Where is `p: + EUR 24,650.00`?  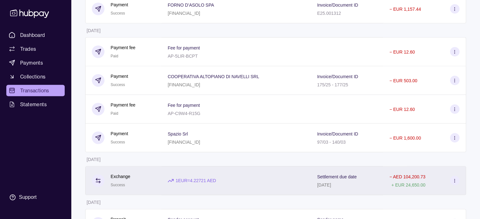 p: + EUR 24,650.00 is located at coordinates (408, 185).